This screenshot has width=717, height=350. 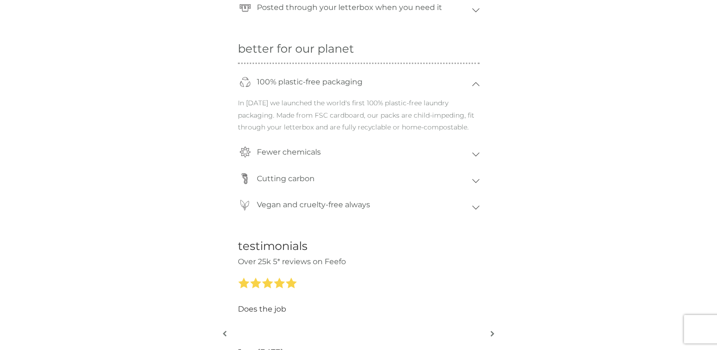 What do you see at coordinates (245, 81) in the screenshot?
I see `img: recycle-icon.svg` at bounding box center [245, 81].